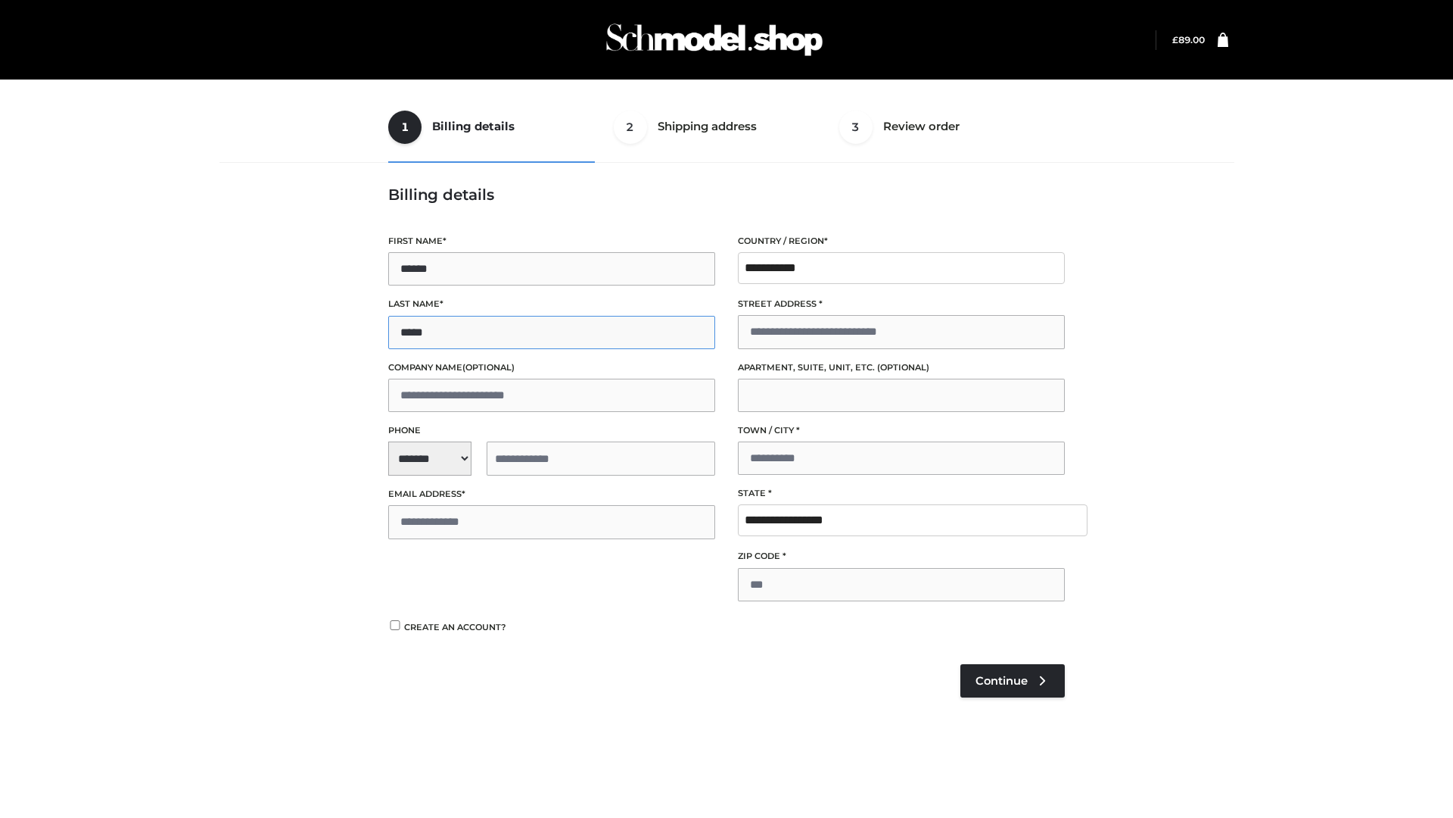 This screenshot has width=1453, height=818. What do you see at coordinates (1189, 39) in the screenshot?
I see `a: £89.00` at bounding box center [1189, 39].